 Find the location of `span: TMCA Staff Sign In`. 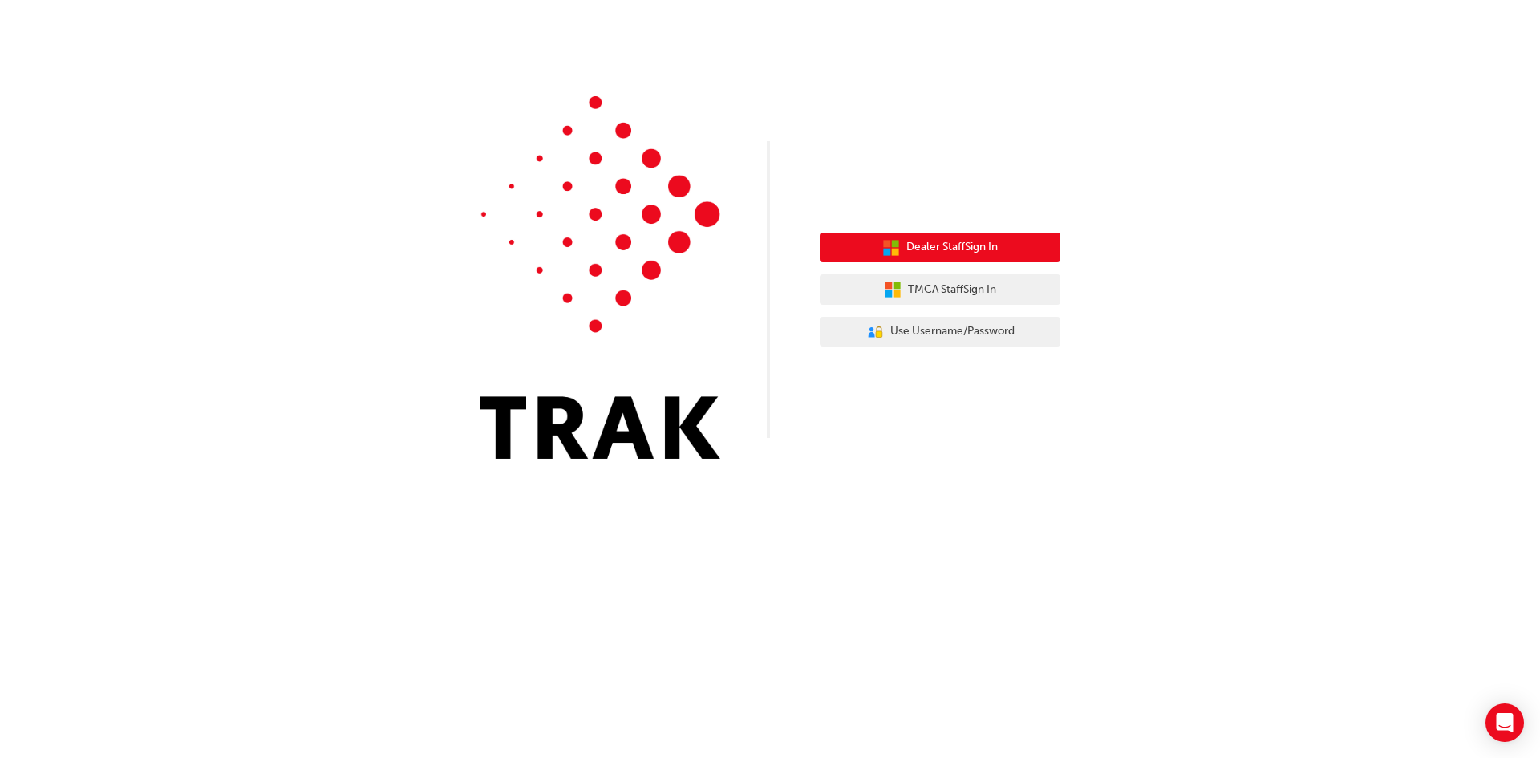

span: TMCA Staff Sign In is located at coordinates (952, 290).